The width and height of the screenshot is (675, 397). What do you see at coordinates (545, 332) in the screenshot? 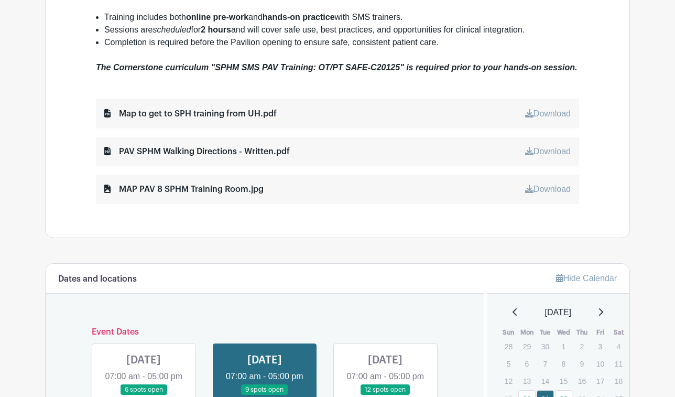
I see `th: Tue` at bounding box center [545, 332].